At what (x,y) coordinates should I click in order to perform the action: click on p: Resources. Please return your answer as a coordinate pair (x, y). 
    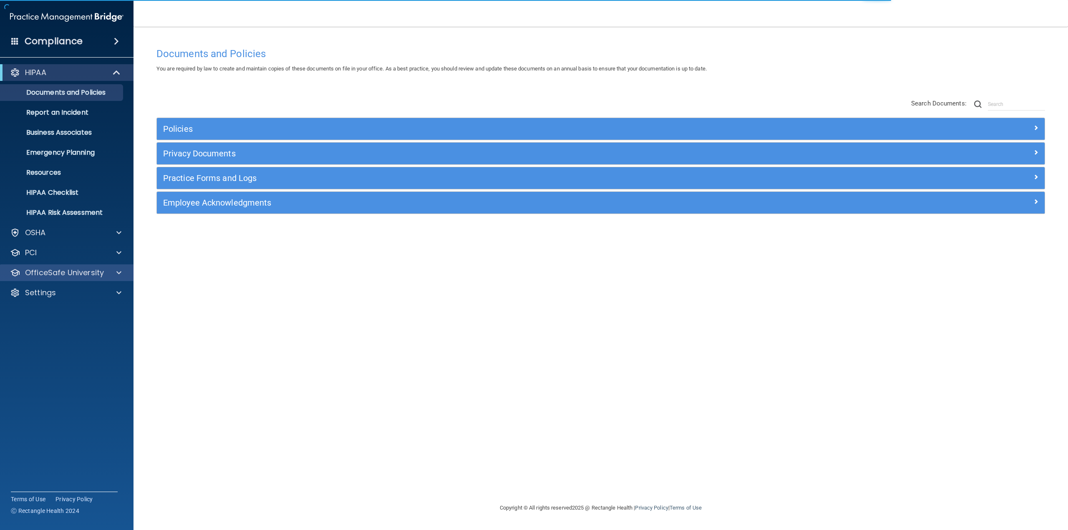
    Looking at the image, I should click on (62, 173).